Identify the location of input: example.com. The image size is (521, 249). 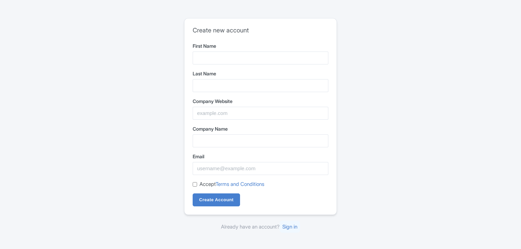
(260, 113).